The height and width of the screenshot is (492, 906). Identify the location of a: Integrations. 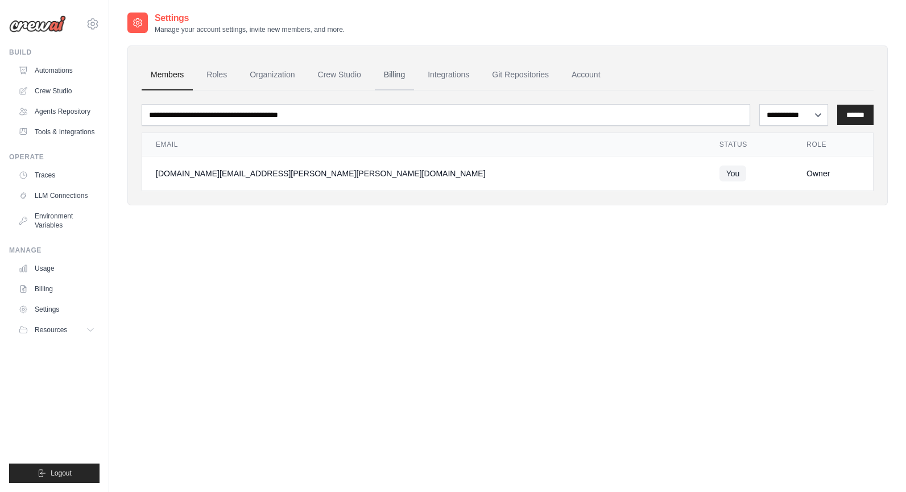
(448, 75).